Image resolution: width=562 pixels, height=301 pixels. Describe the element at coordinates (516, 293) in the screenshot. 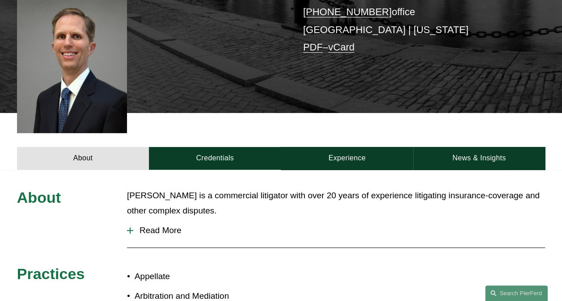

I see `a: Search this site` at that location.